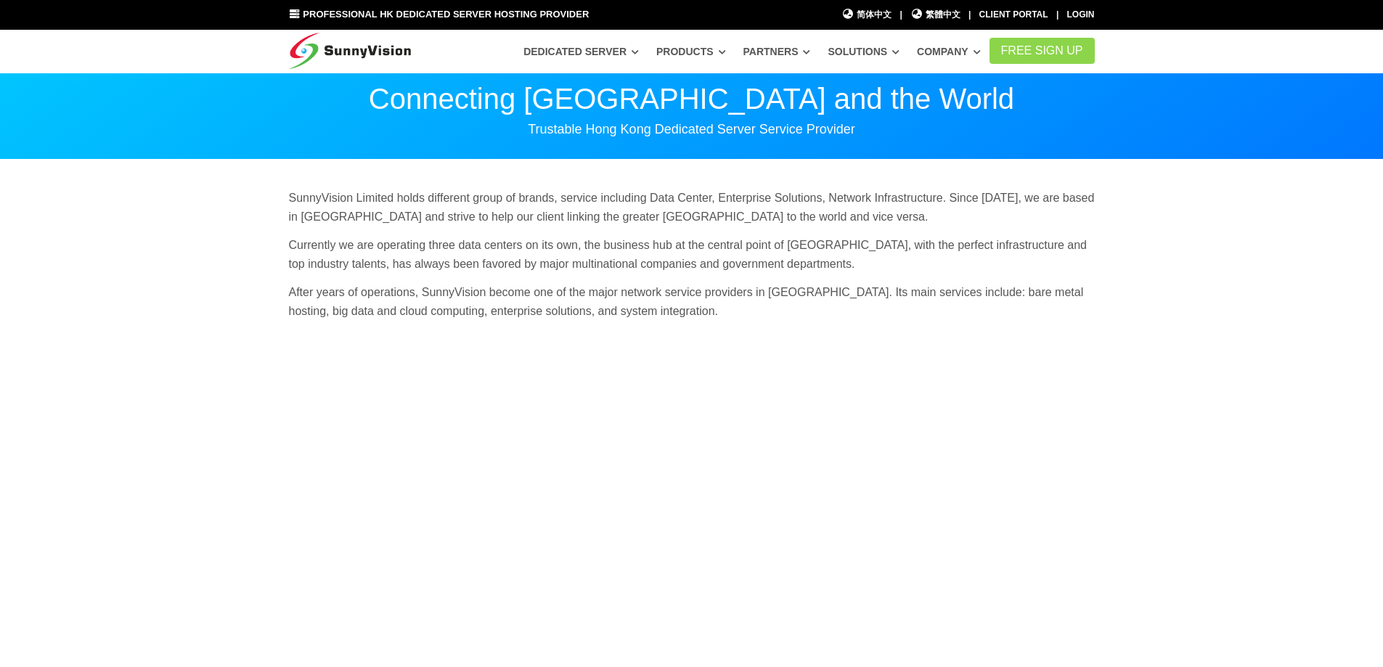 This screenshot has height=667, width=1383. What do you see at coordinates (446, 14) in the screenshot?
I see `span: Professional HK Dedicated Server Hosting Provider` at bounding box center [446, 14].